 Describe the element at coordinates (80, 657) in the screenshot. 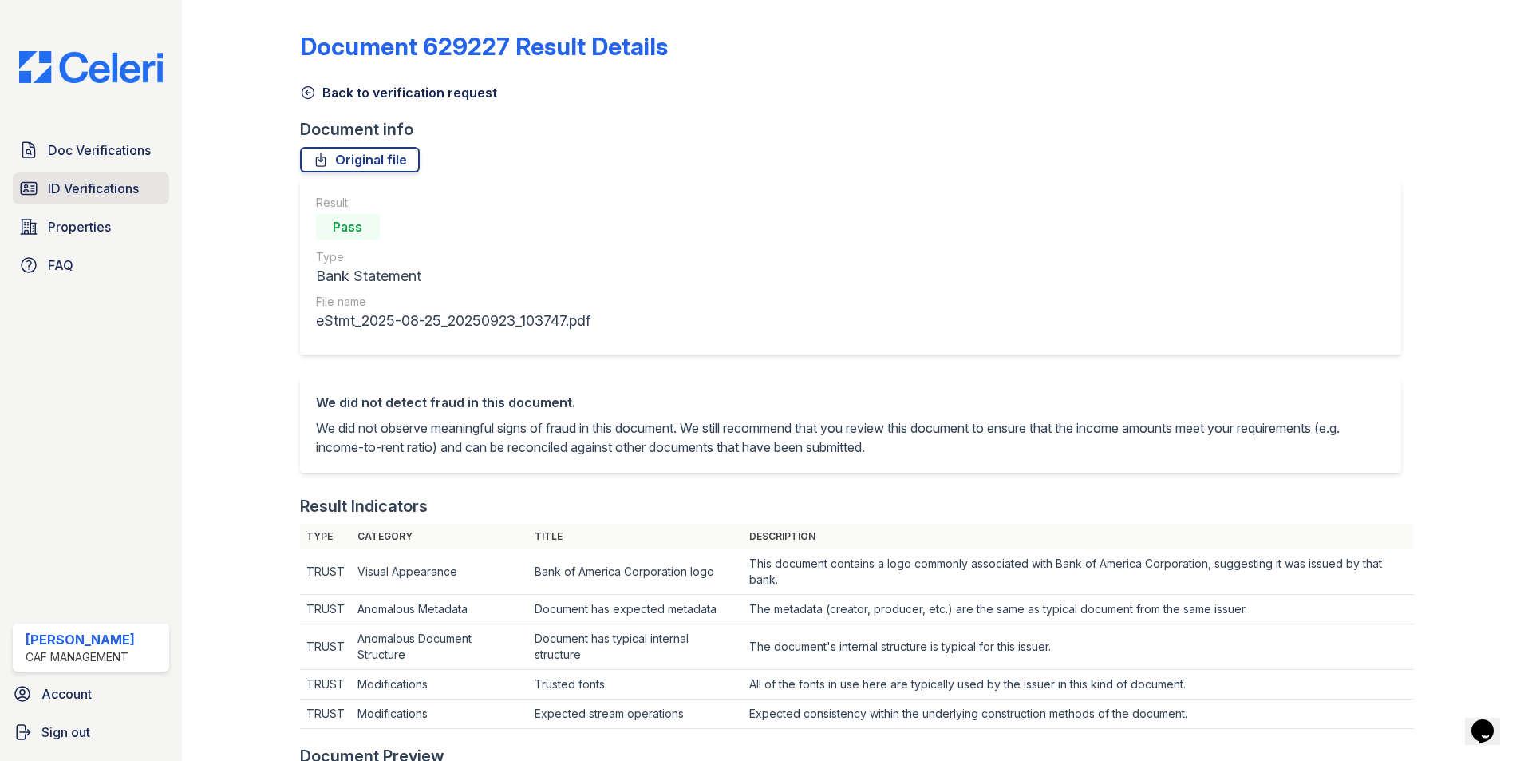

I see `div: CAF Management` at that location.